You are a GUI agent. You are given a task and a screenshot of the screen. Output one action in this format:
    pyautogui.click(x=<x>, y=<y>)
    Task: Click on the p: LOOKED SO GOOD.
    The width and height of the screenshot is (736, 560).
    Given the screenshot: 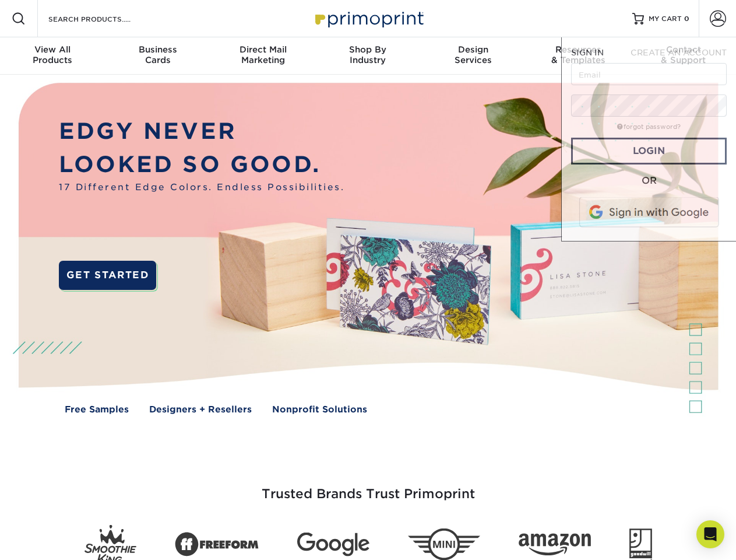 What is the action you would take?
    pyautogui.click(x=202, y=164)
    